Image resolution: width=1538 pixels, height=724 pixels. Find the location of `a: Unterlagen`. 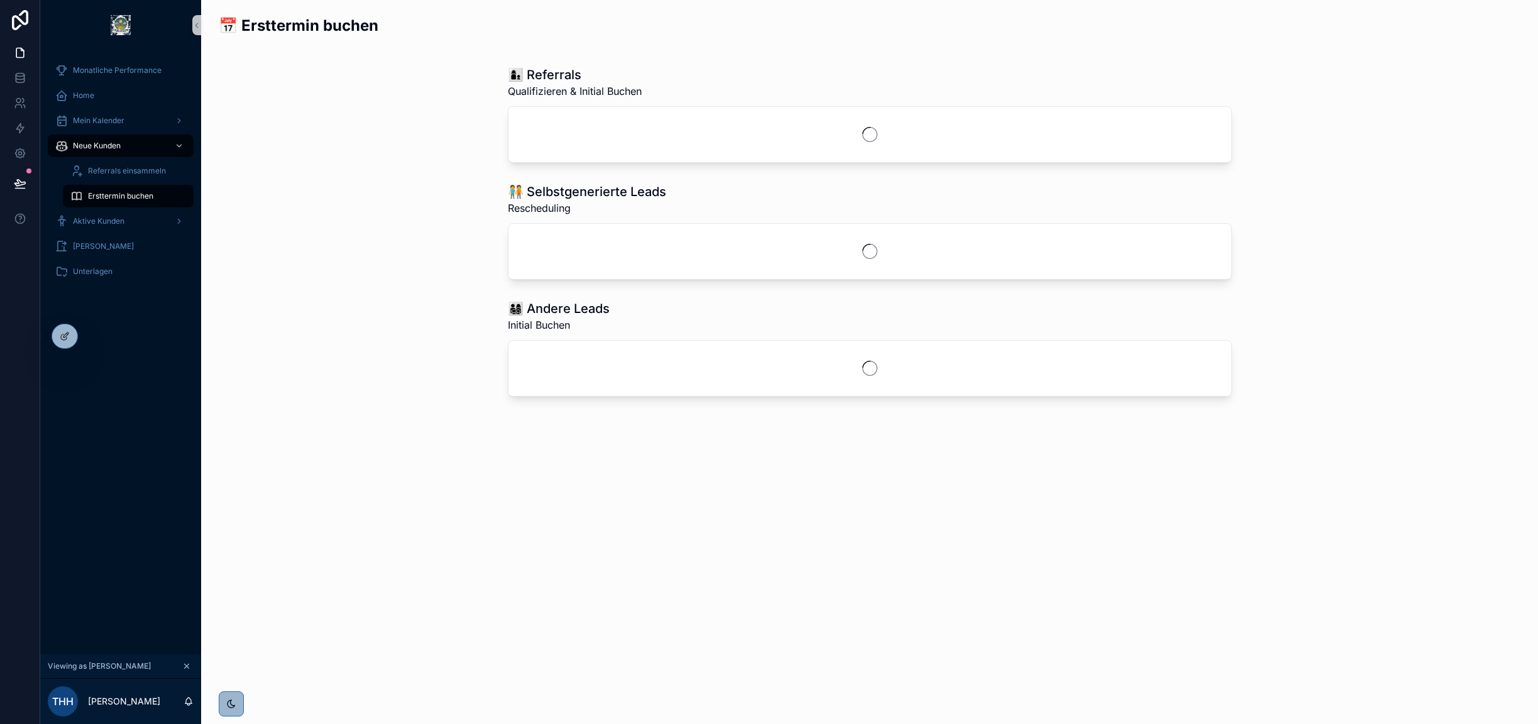

a: Unterlagen is located at coordinates (121, 272).